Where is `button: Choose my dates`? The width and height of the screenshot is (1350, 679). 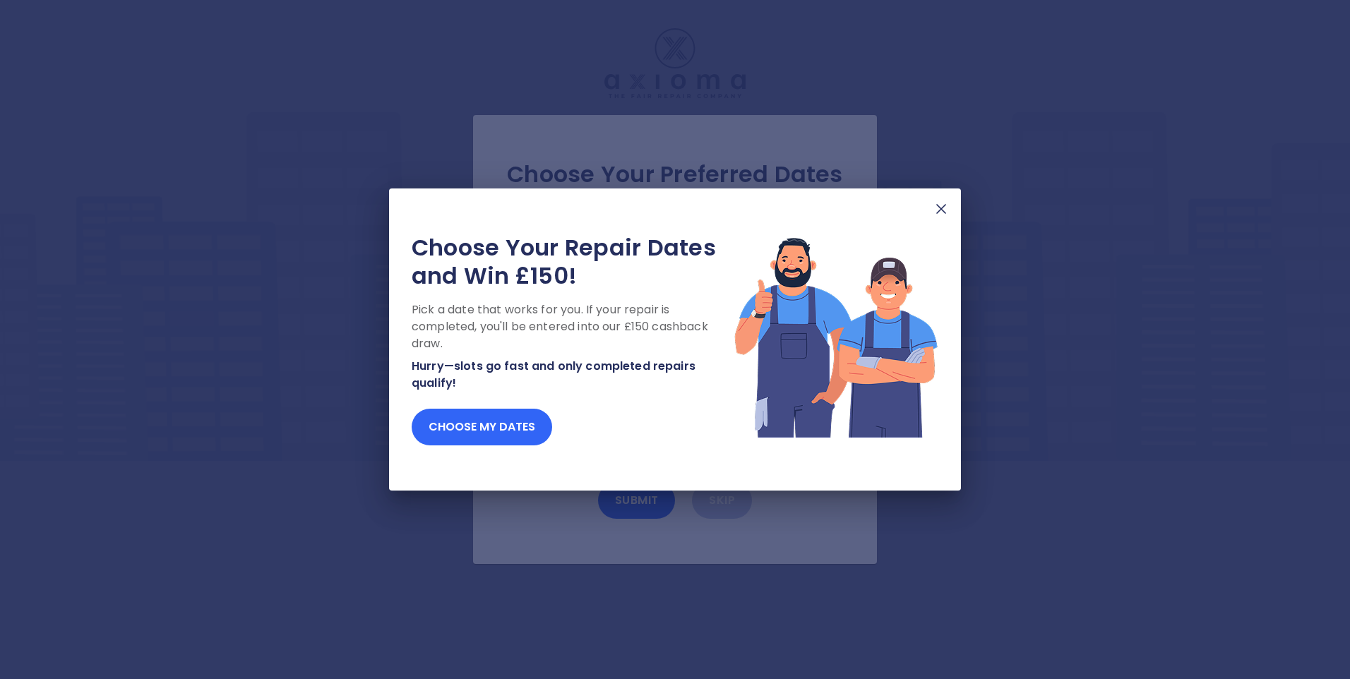 button: Choose my dates is located at coordinates (482, 427).